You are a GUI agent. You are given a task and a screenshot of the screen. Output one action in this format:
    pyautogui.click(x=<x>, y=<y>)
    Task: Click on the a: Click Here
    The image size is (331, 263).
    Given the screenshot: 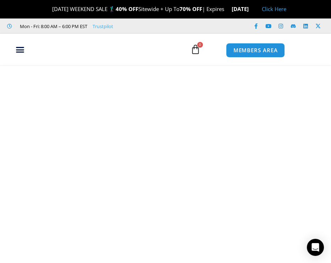 What is the action you would take?
    pyautogui.click(x=274, y=9)
    